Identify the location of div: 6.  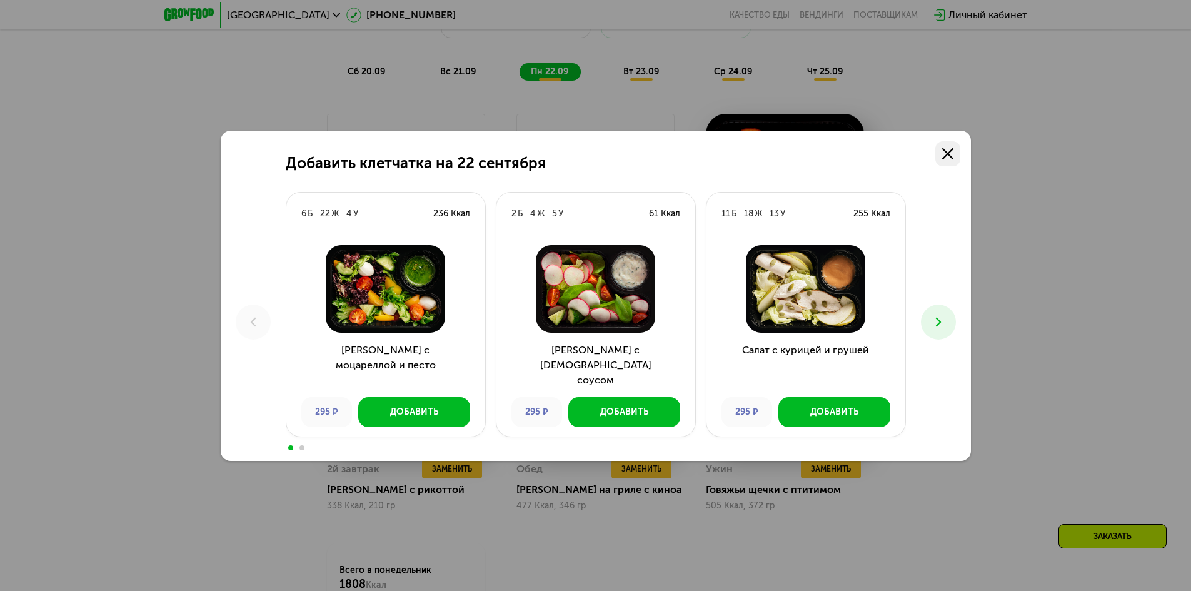
(304, 214).